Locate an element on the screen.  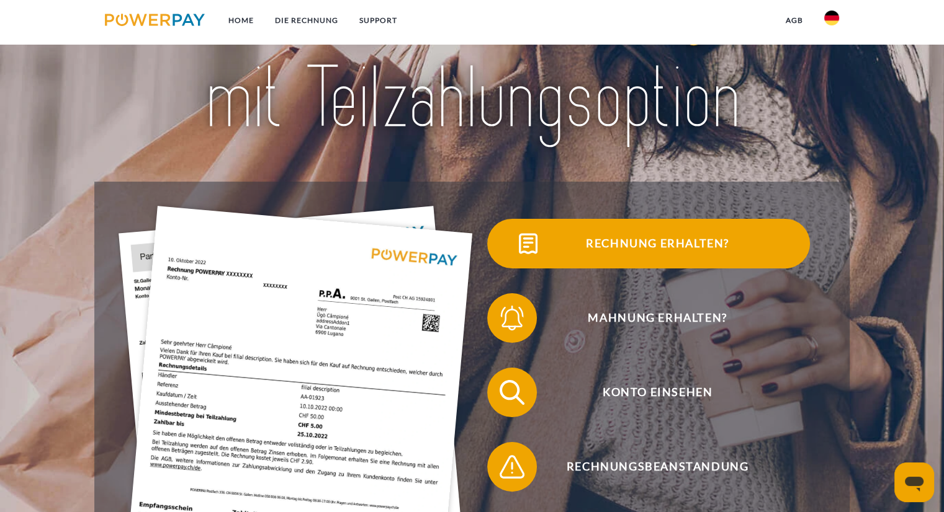
span: Rechnungsbeanstandung is located at coordinates (657, 467).